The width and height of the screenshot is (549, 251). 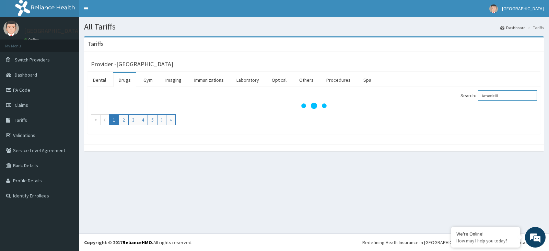 I want to click on a: Drugs, so click(x=125, y=80).